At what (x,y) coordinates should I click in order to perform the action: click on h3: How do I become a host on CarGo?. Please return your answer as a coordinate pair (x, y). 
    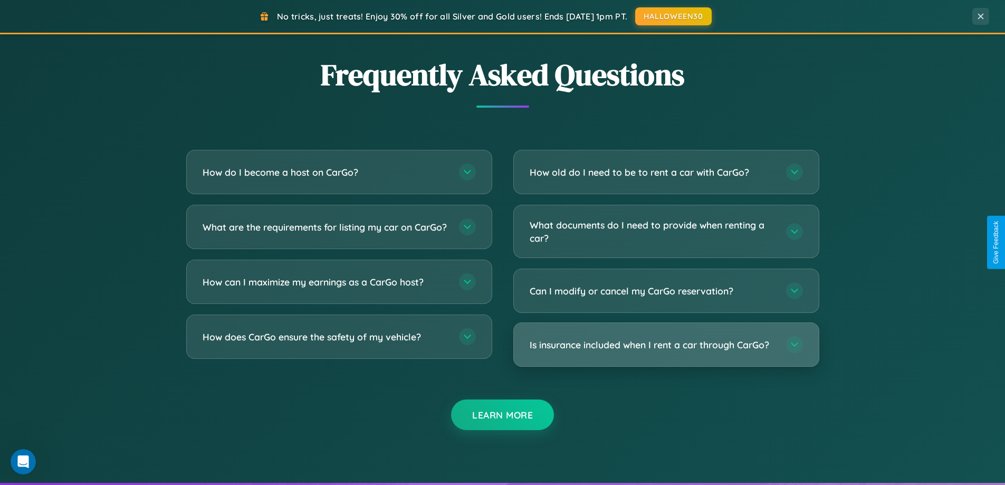
    Looking at the image, I should click on (326, 172).